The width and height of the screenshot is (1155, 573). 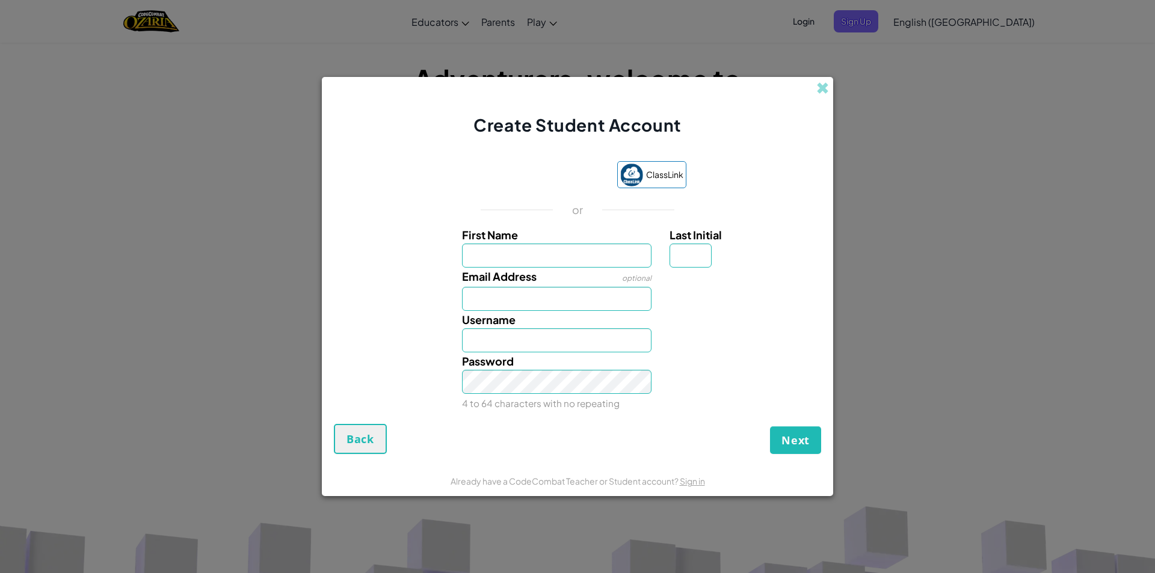 I want to click on span: Already have a CodeCombat Teacher or Student account?, so click(x=565, y=481).